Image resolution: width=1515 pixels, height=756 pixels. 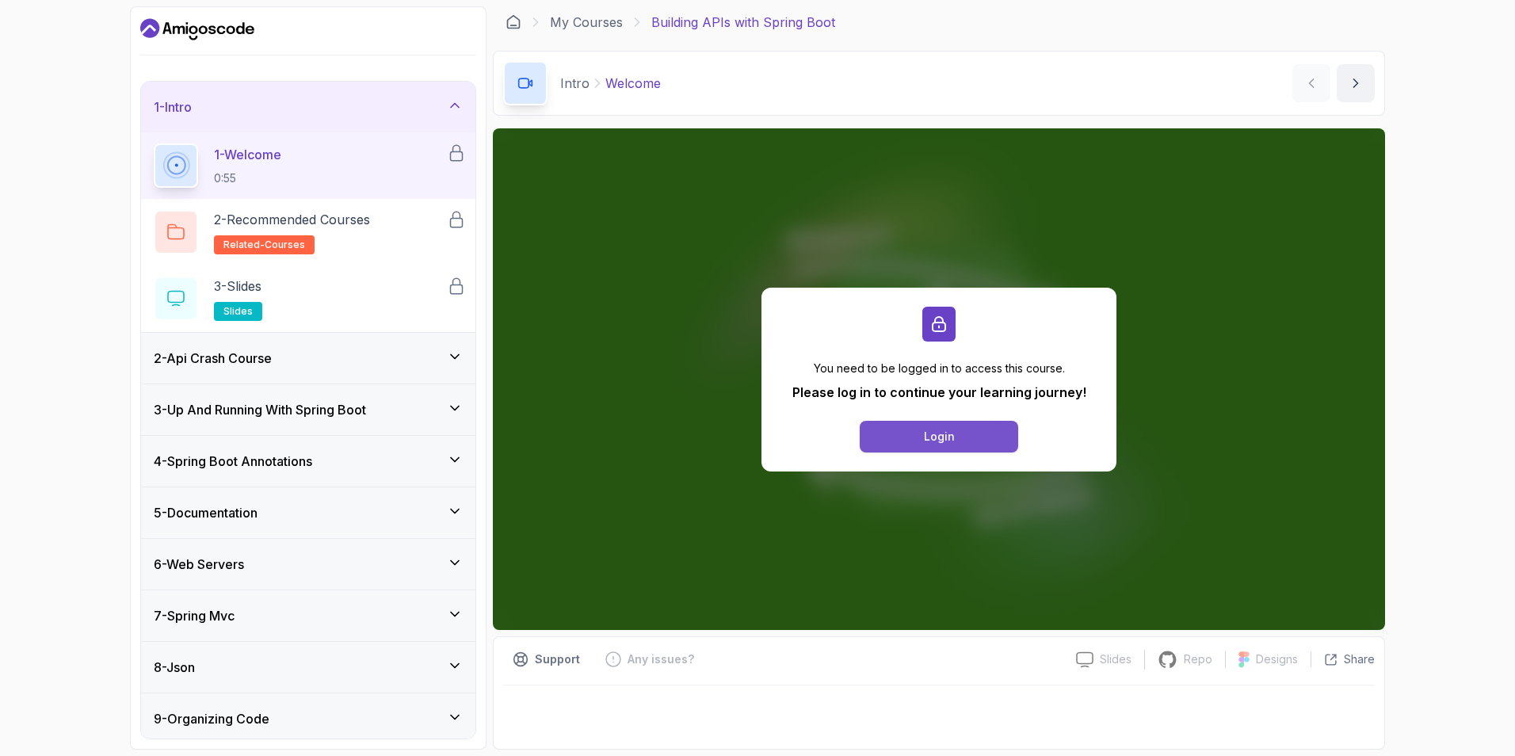 What do you see at coordinates (1116, 659) in the screenshot?
I see `p: Slides` at bounding box center [1116, 659].